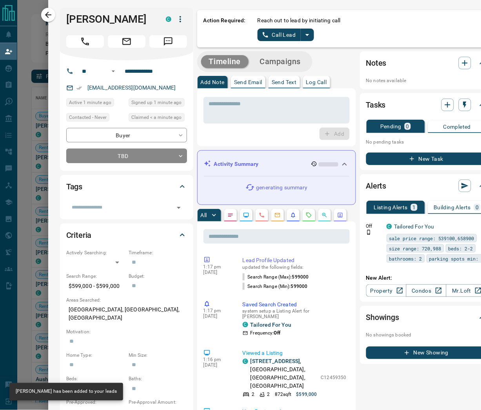  What do you see at coordinates (340, 215) in the screenshot?
I see `svg: Agent Actions` at bounding box center [340, 215].